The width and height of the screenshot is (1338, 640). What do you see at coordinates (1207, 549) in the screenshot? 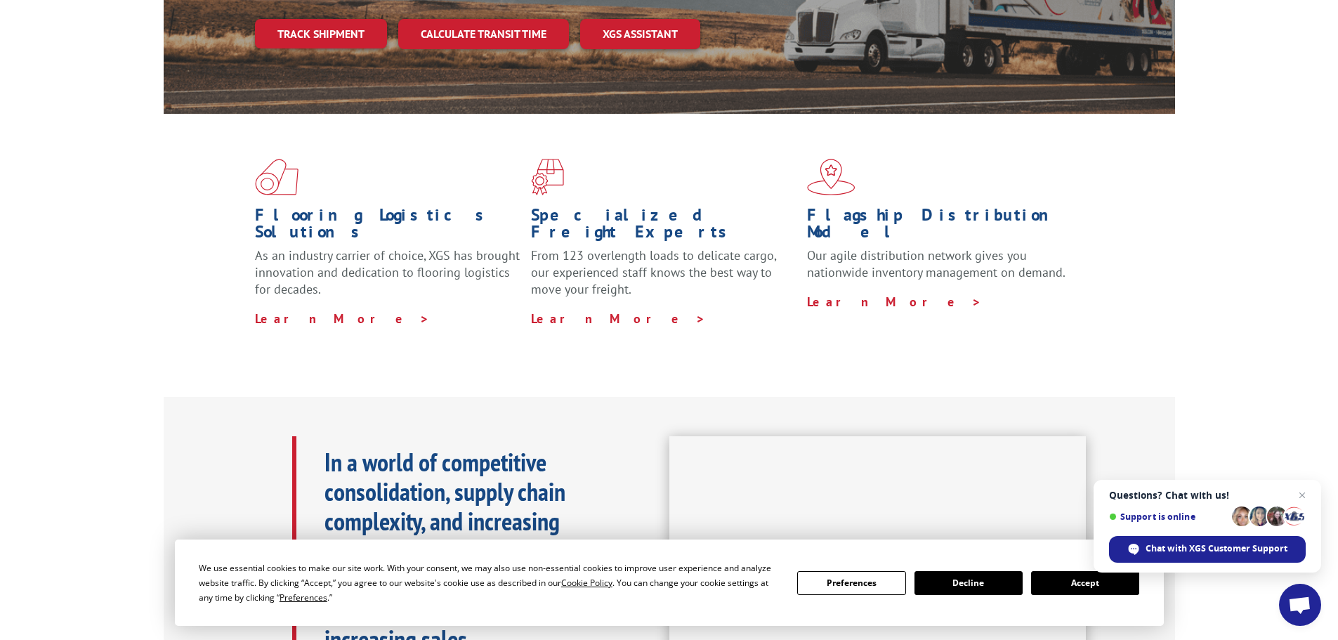
I see `div: Chat with XGS Customer Support` at bounding box center [1207, 549].